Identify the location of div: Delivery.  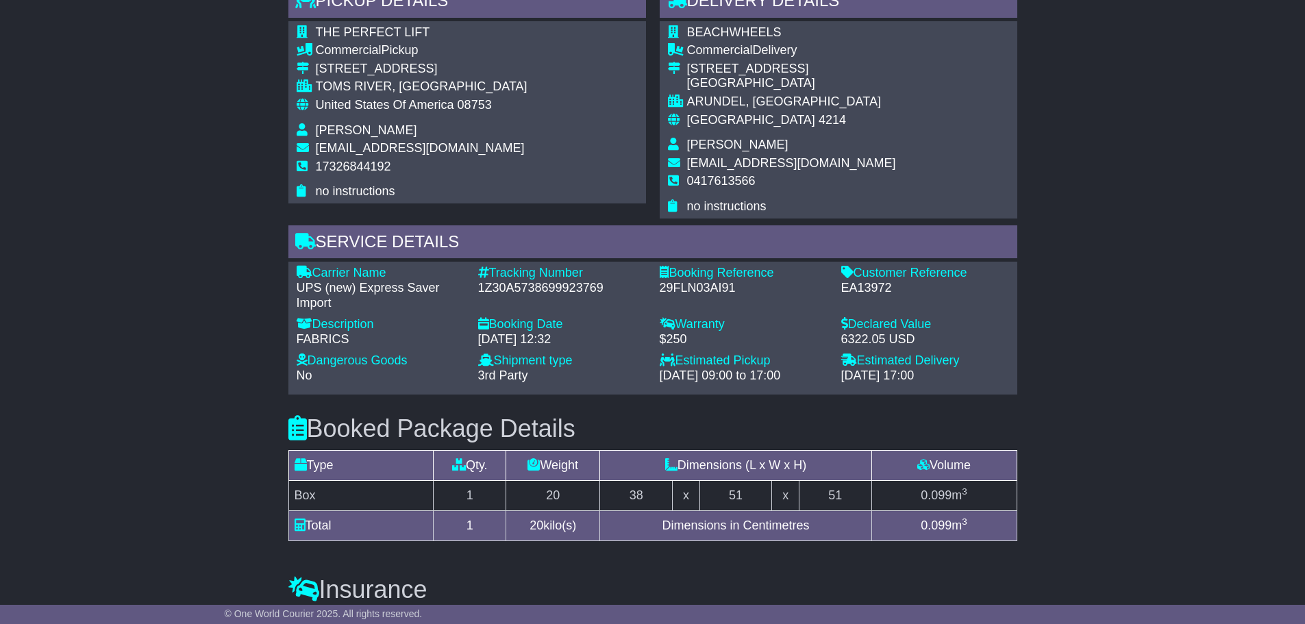
(791, 51).